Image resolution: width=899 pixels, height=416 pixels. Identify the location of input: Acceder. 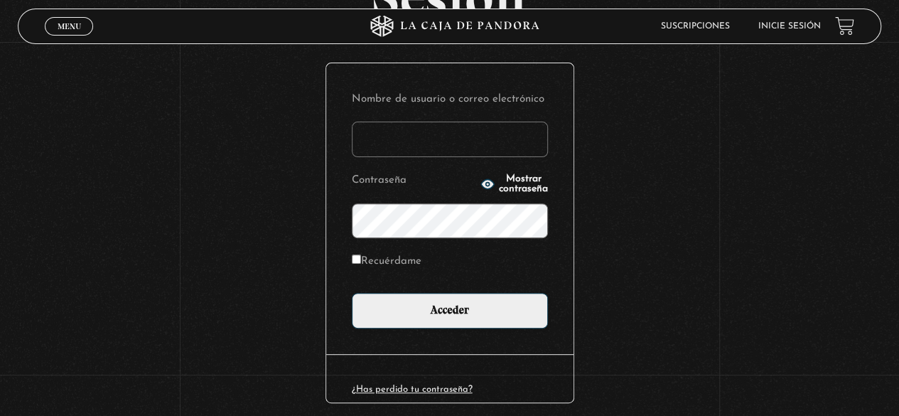
(450, 311).